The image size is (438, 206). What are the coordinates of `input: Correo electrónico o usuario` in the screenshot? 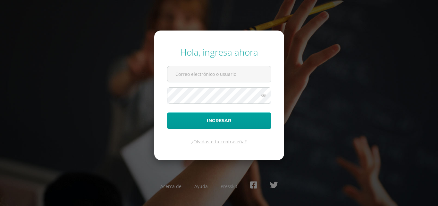 It's located at (219, 74).